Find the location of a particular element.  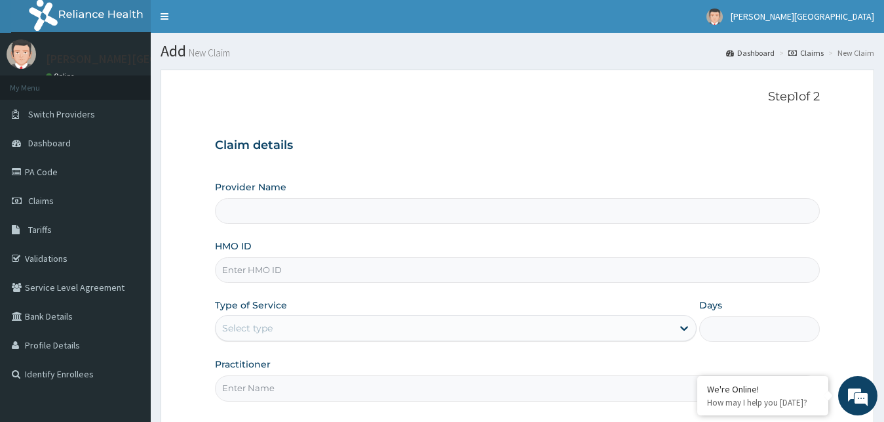

h1: Add is located at coordinates (517, 51).